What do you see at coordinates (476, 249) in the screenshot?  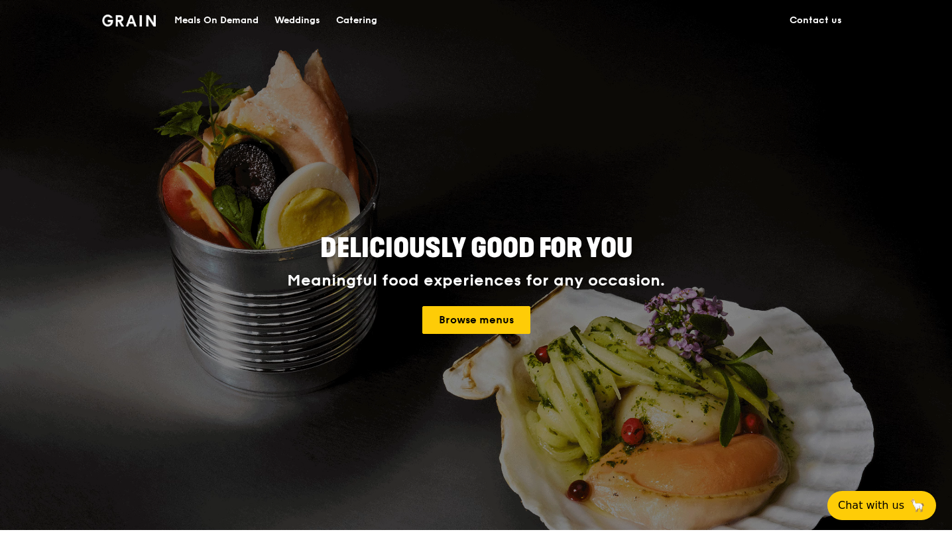 I see `span: Deliciously good for you` at bounding box center [476, 249].